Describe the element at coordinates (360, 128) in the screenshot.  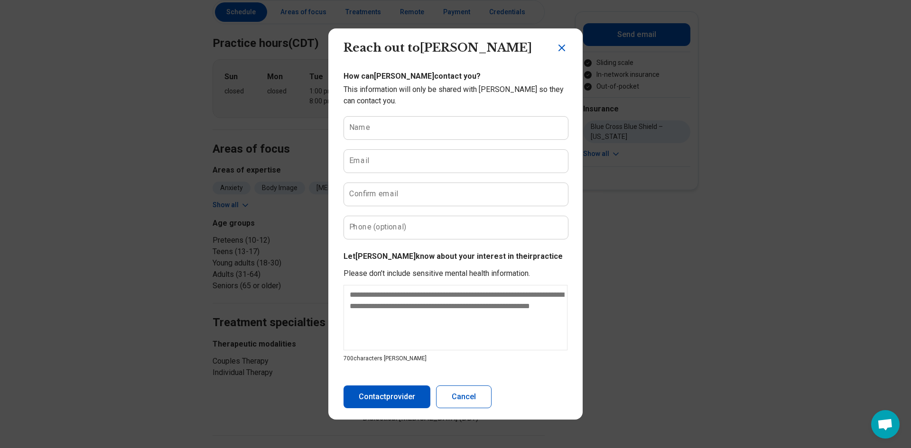
I see `label: Name` at that location.